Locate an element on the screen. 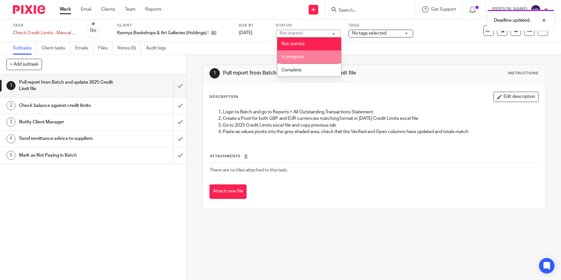  div: 5 is located at coordinates (11, 155).